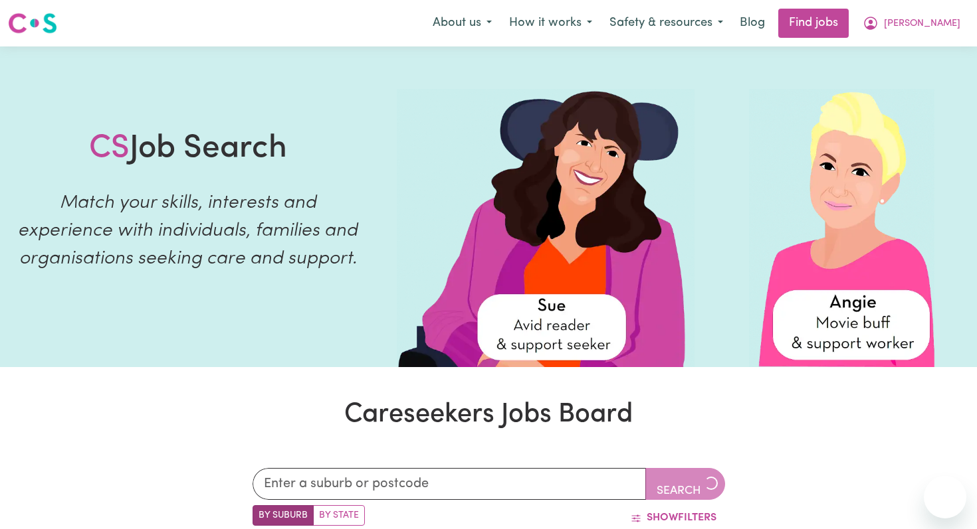 The image size is (977, 529). I want to click on button: How it works, so click(550, 23).